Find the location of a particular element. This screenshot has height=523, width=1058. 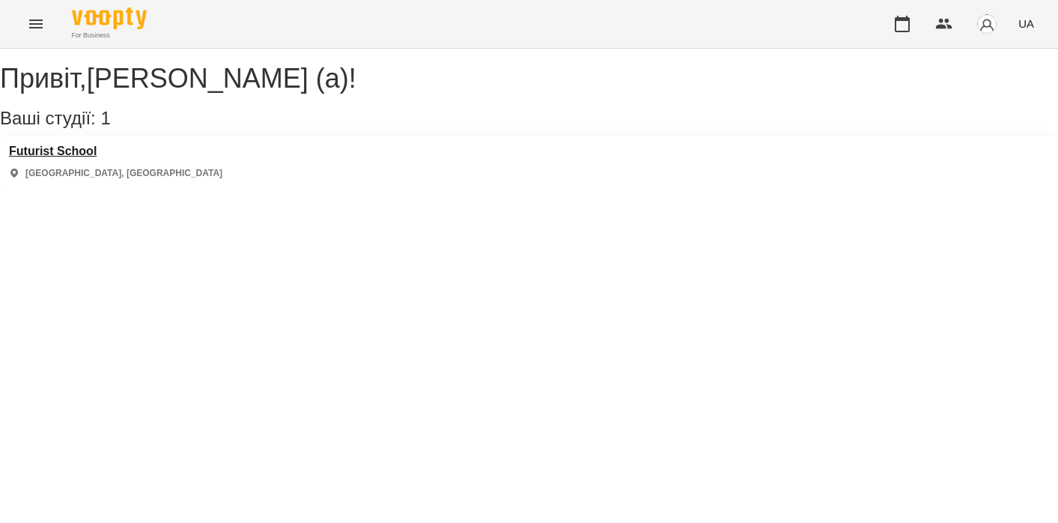

a: Futurist School is located at coordinates (115, 151).